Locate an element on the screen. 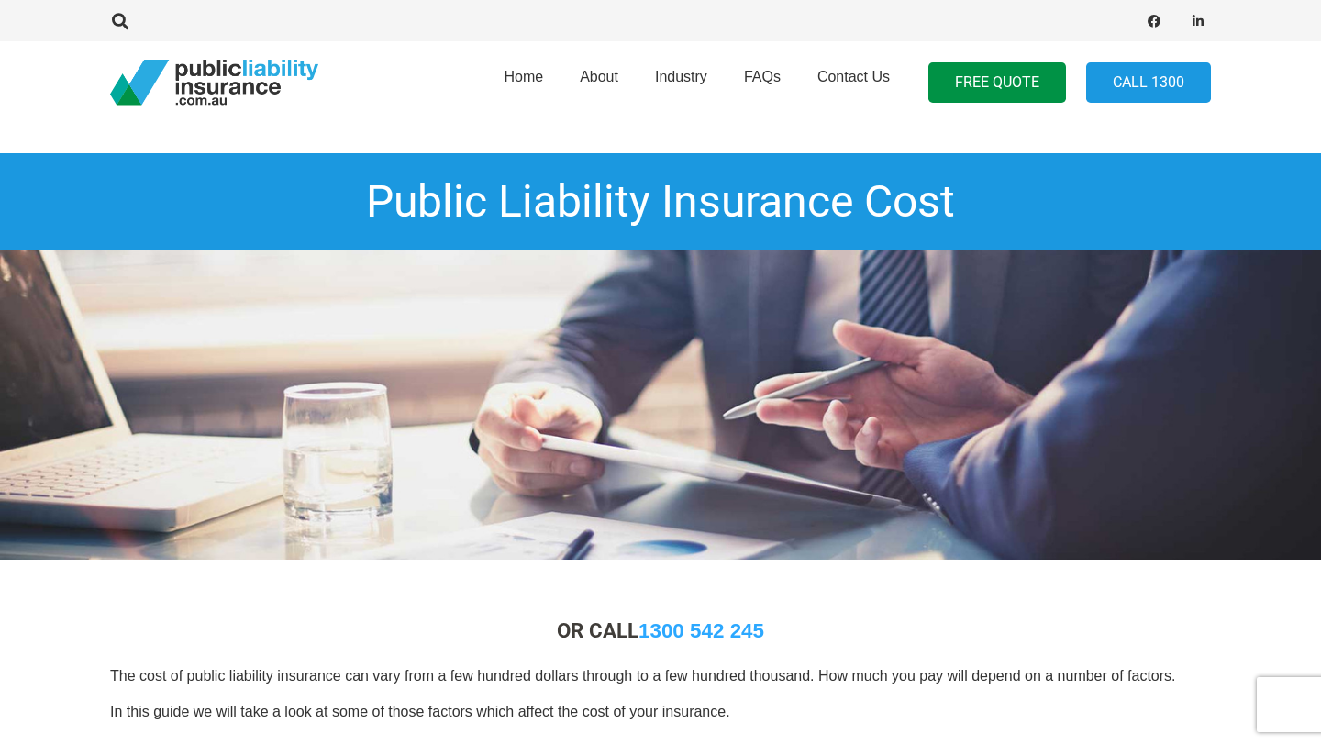 The image size is (1321, 745). strong: OR CALL is located at coordinates (661, 630).